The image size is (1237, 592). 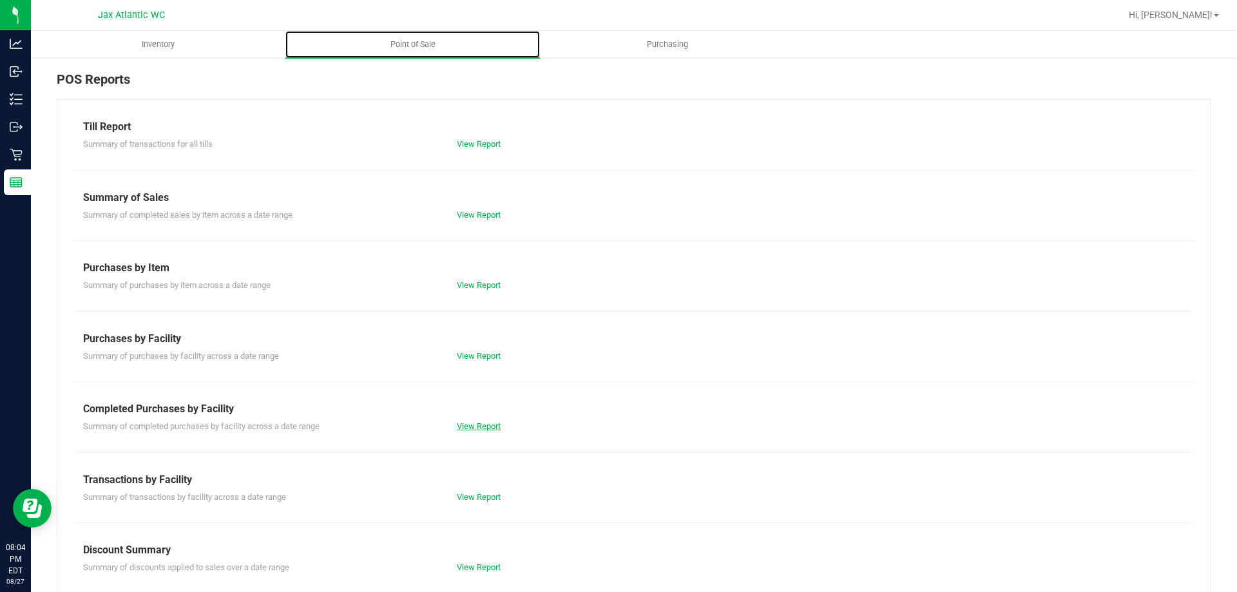 I want to click on span: Summary of completed sales by item across a date range, so click(x=187, y=214).